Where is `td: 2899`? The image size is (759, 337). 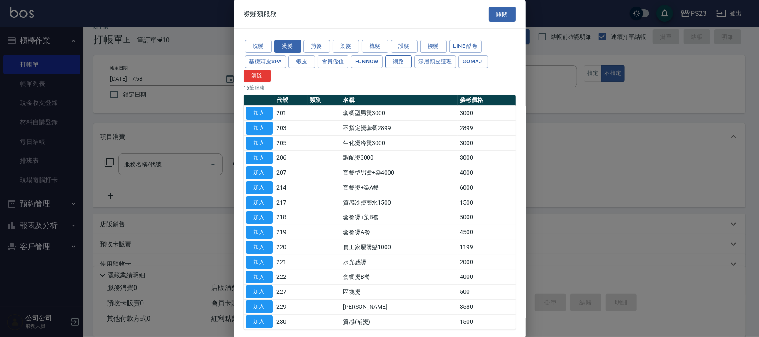 td: 2899 is located at coordinates (486, 128).